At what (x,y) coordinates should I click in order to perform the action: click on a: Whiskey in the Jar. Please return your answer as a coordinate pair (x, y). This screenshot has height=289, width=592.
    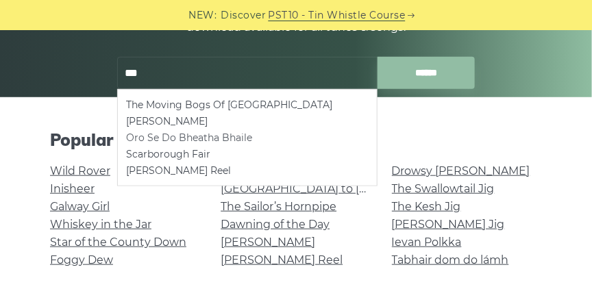
    Looking at the image, I should click on (101, 224).